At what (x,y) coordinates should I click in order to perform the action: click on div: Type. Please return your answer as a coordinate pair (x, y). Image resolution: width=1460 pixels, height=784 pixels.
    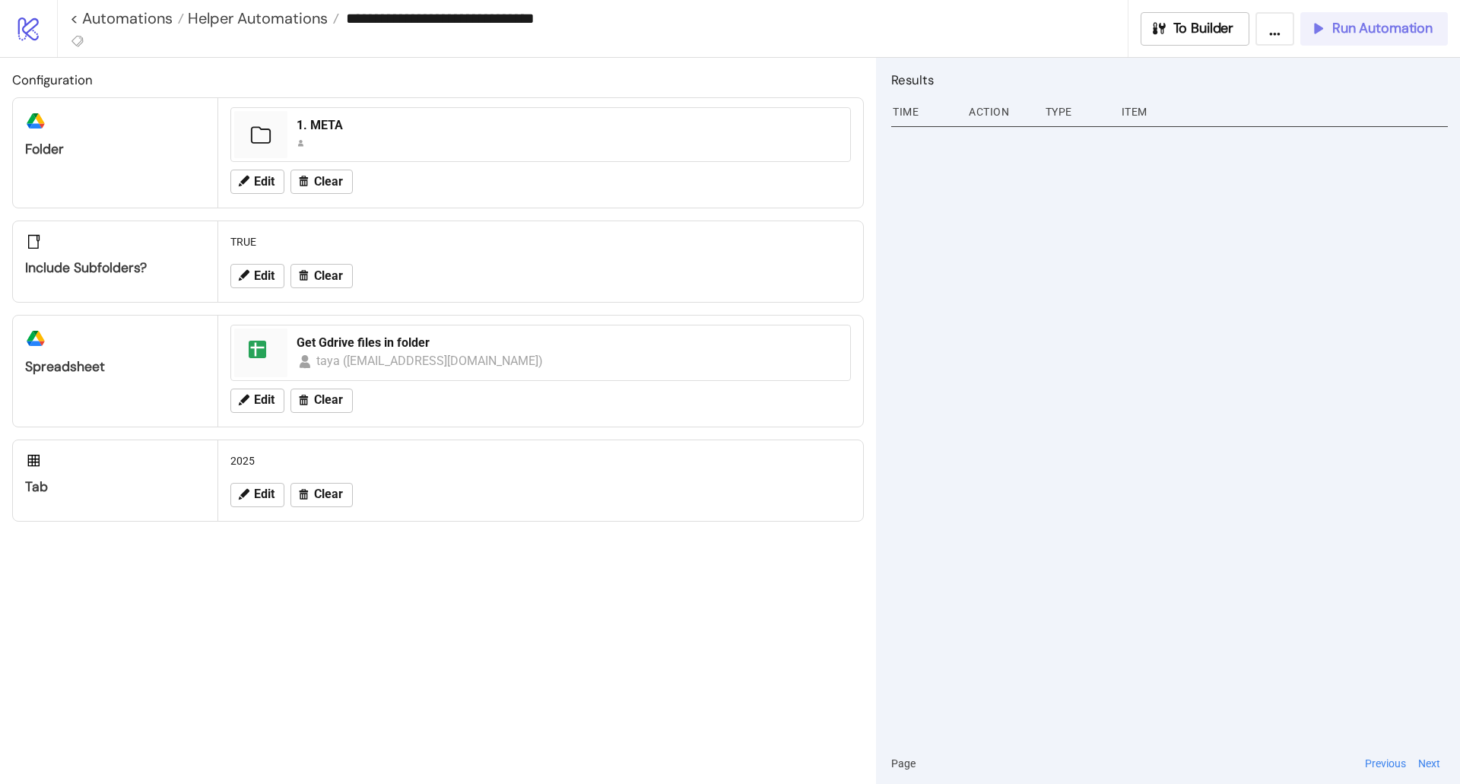
    Looking at the image, I should click on (1077, 112).